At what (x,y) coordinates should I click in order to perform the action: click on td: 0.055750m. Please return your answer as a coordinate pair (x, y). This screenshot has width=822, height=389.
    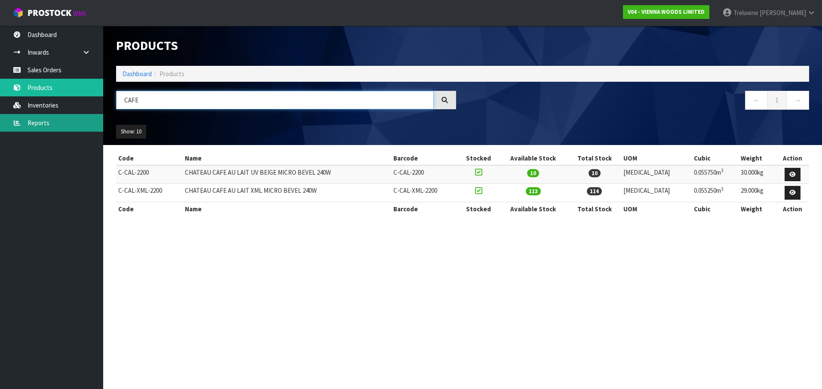
    Looking at the image, I should click on (715, 174).